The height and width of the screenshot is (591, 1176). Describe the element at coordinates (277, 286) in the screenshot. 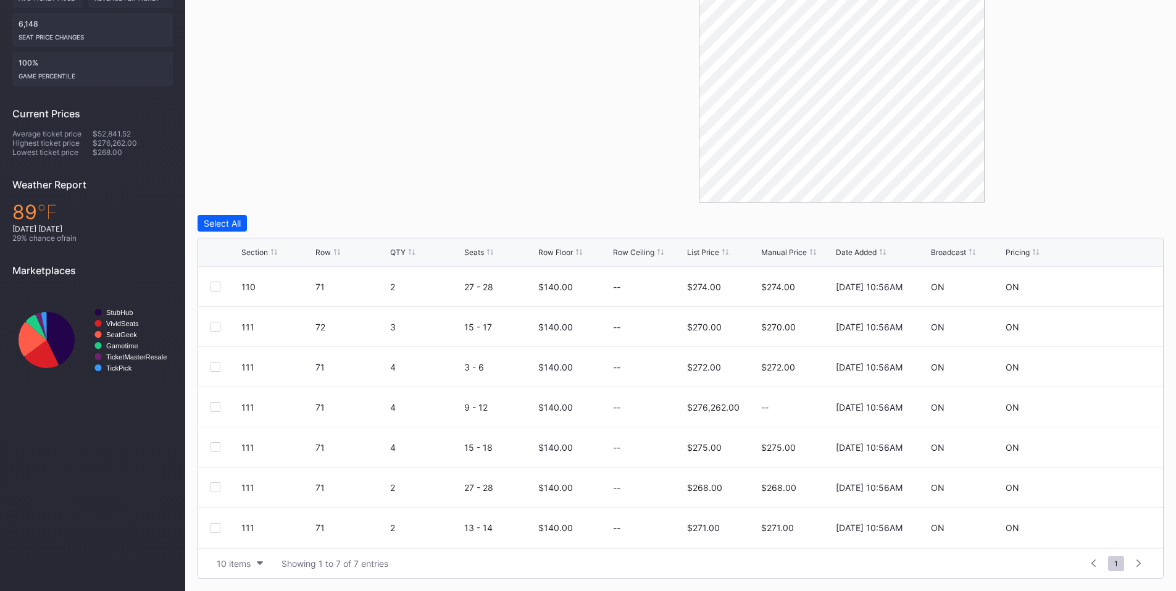

I see `div: 110` at that location.